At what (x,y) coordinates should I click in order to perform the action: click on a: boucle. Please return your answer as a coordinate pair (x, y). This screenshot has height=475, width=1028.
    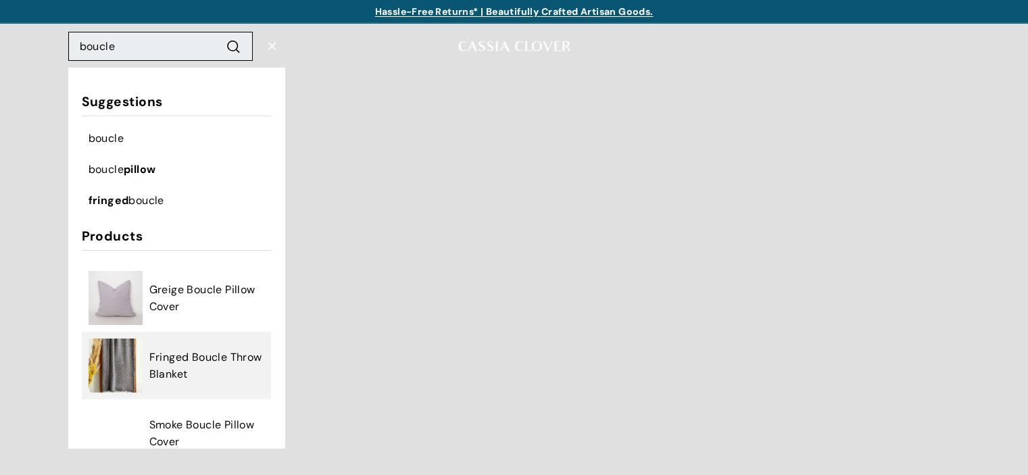
    Looking at the image, I should click on (176, 138).